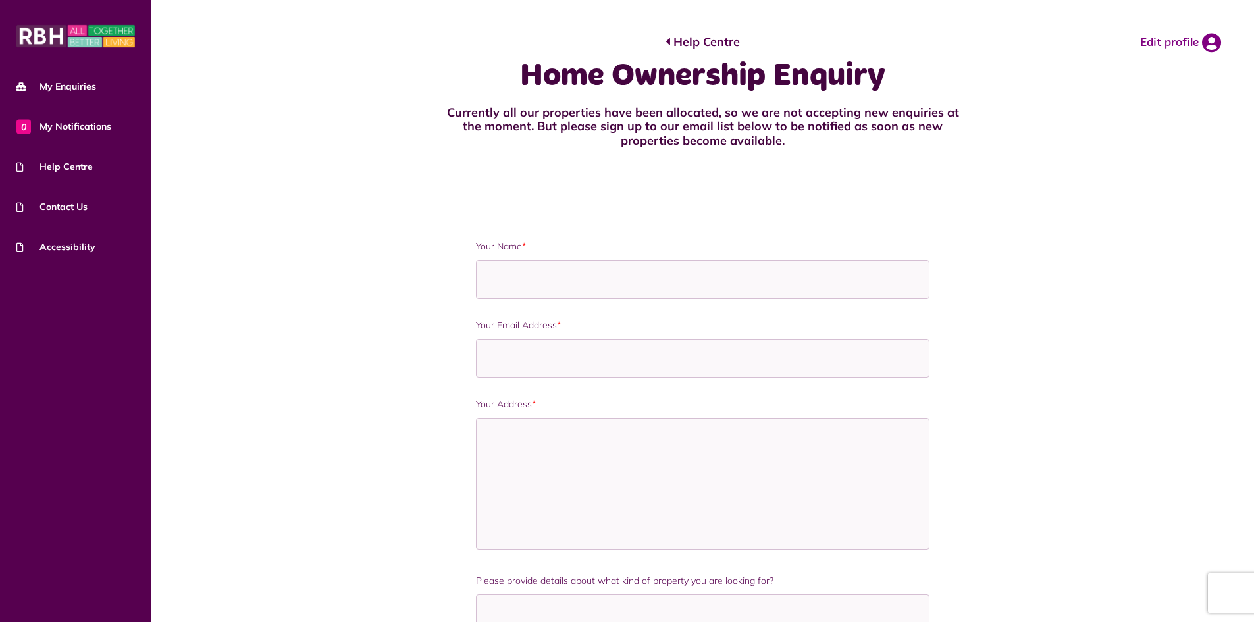  What do you see at coordinates (56, 86) in the screenshot?
I see `span: My Enquiries` at bounding box center [56, 86].